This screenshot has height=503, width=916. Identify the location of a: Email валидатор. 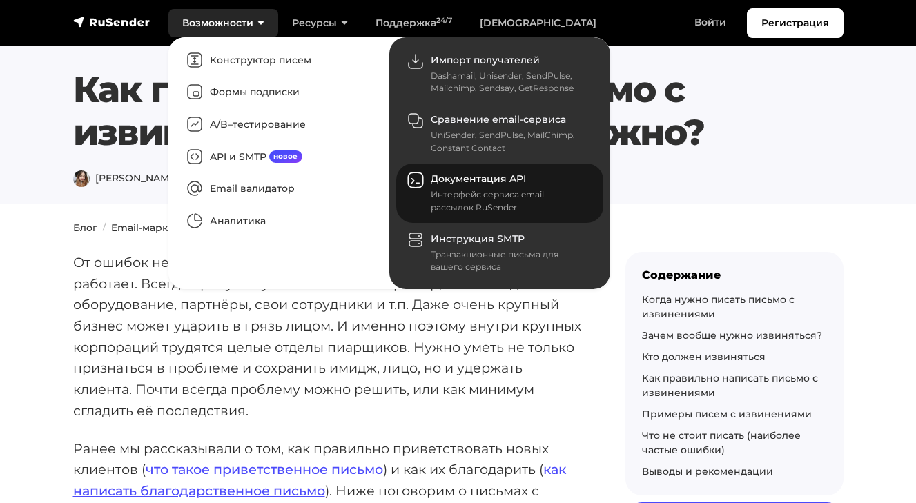
(279, 189).